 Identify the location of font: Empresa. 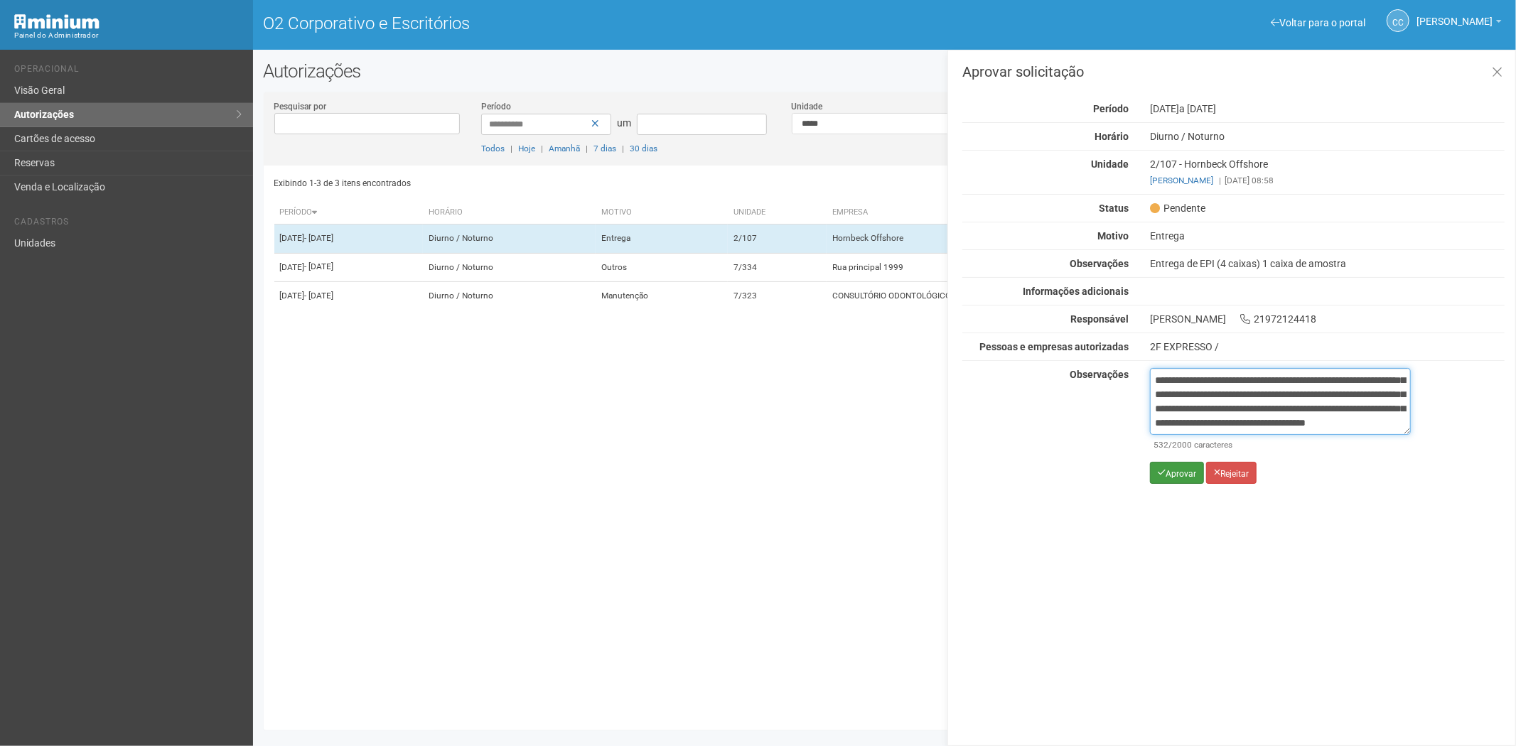
(850, 212).